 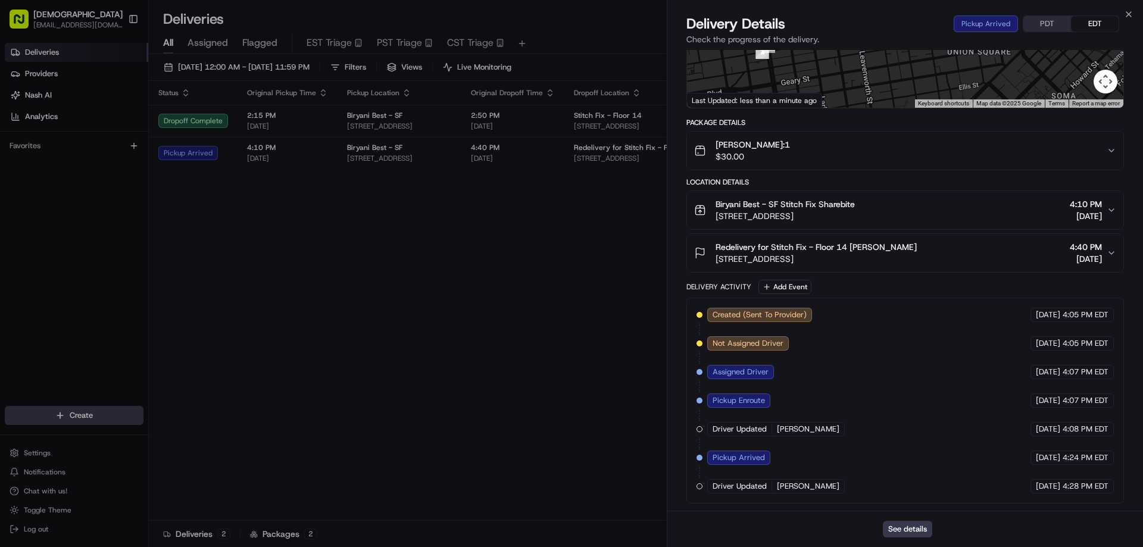 What do you see at coordinates (762, 52) in the screenshot?
I see `div: 7` at bounding box center [762, 52].